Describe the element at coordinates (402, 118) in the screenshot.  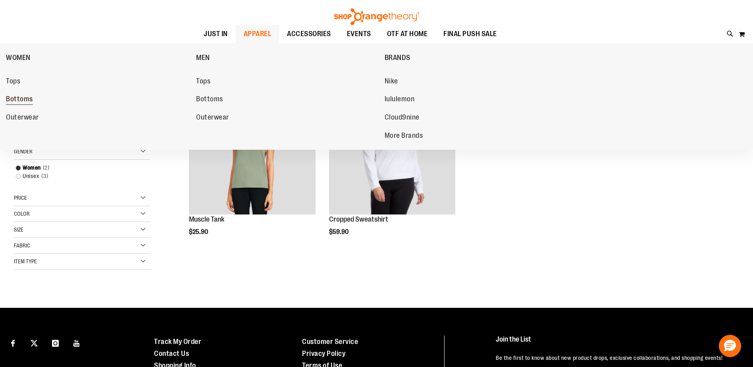
I see `span: Cloud9nine` at that location.